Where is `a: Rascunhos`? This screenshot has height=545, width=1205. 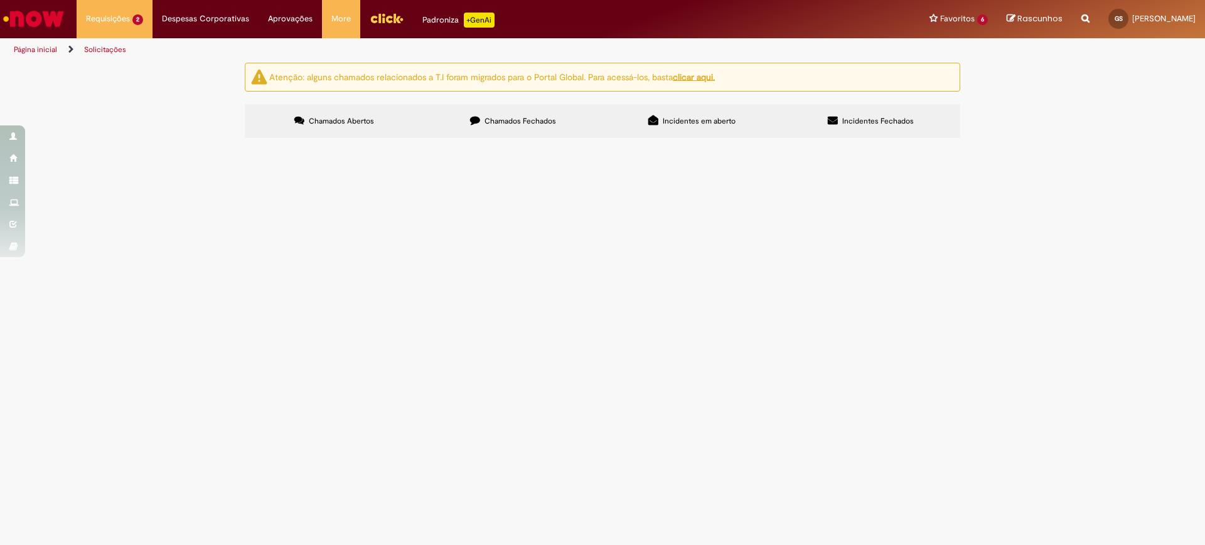 a: Rascunhos is located at coordinates (1034, 19).